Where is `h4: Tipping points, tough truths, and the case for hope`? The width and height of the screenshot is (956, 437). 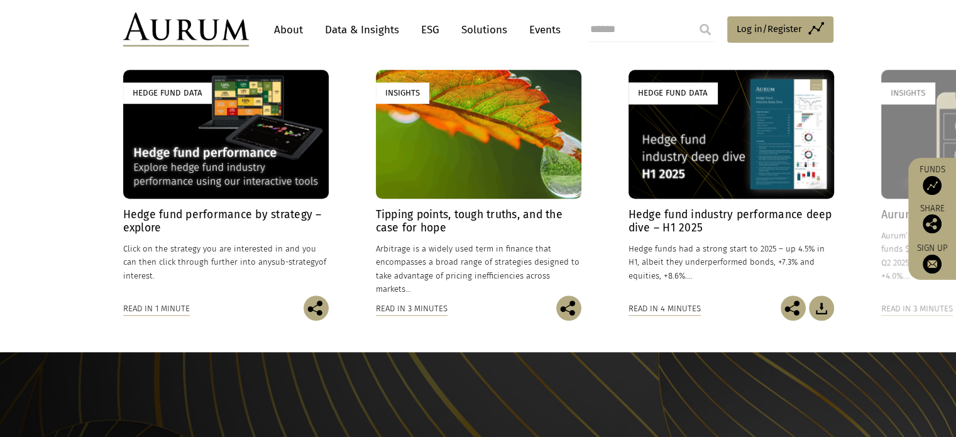
h4: Tipping points, tough truths, and the case for hope is located at coordinates (478, 221).